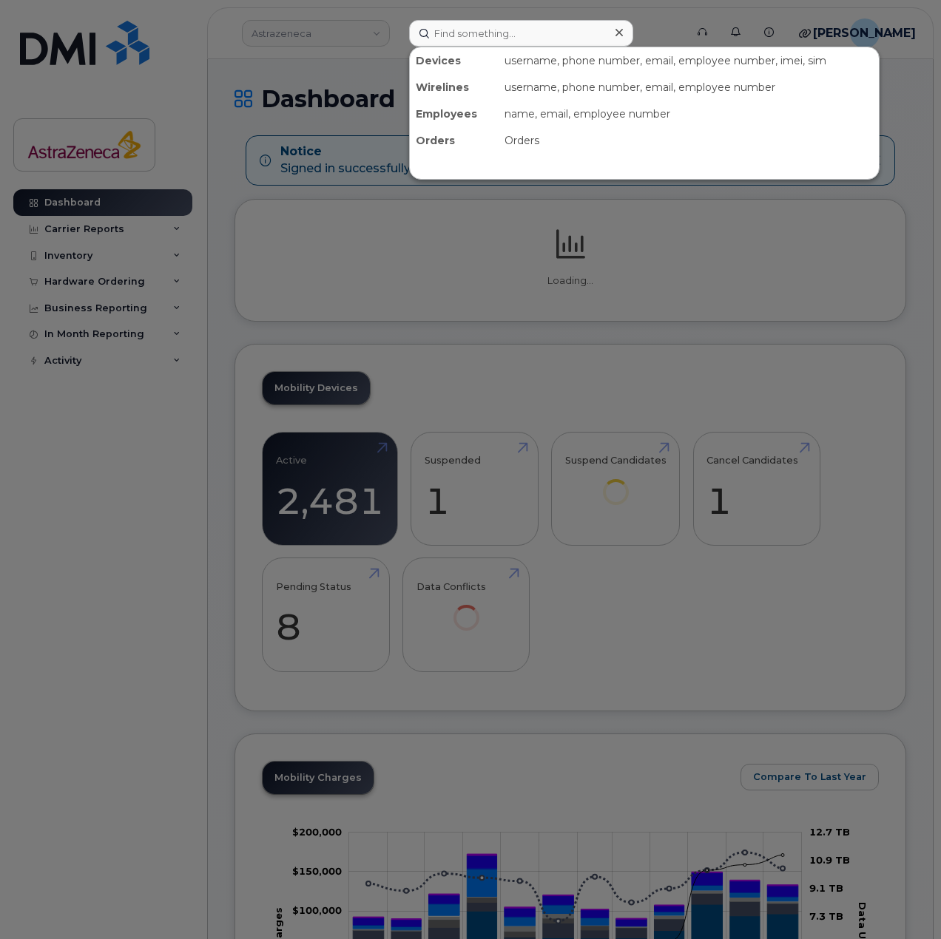 The width and height of the screenshot is (941, 939). Describe the element at coordinates (454, 61) in the screenshot. I see `div: Devices` at that location.